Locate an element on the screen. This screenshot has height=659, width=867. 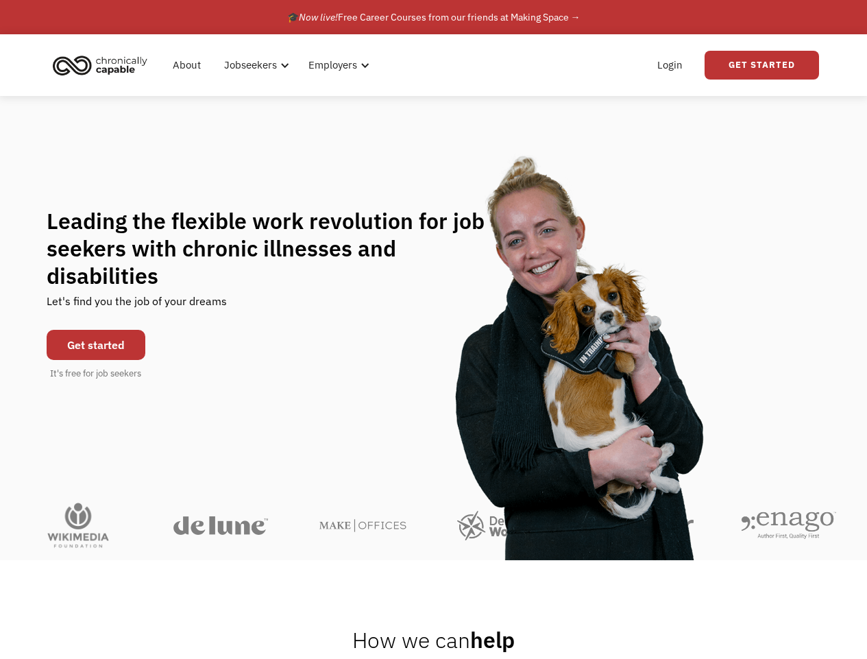
img: Chronically Capable logo is located at coordinates (100, 65).